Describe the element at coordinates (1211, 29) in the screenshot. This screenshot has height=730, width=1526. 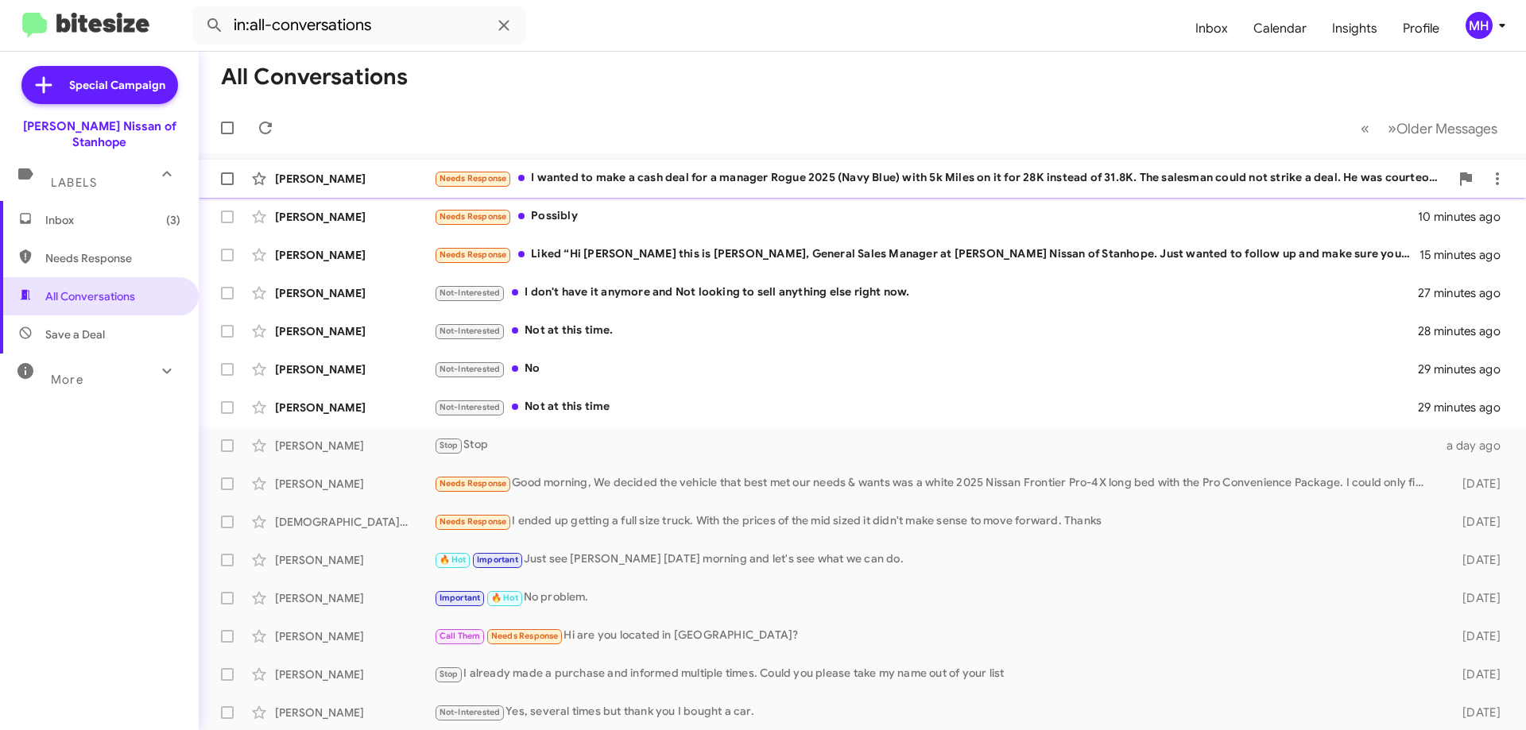
I see `a: Inbox` at that location.